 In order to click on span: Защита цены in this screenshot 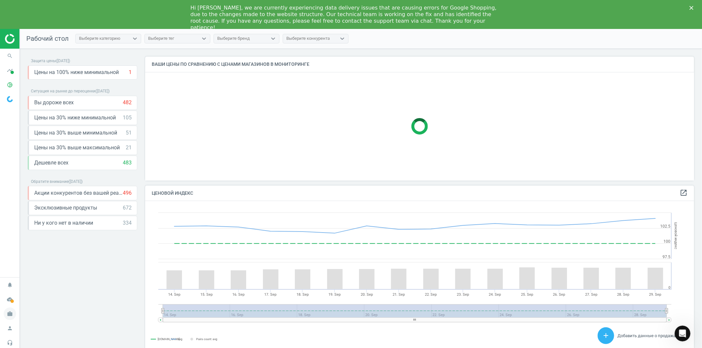, I will do `click(43, 61)`.